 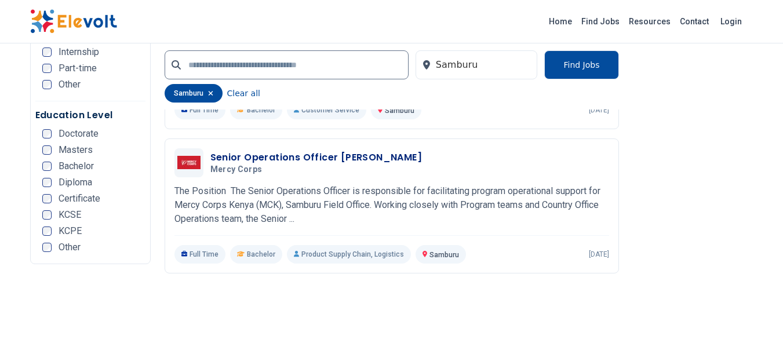 What do you see at coordinates (754, 319) in the screenshot?
I see `div: Chat Widget` at bounding box center [754, 319].